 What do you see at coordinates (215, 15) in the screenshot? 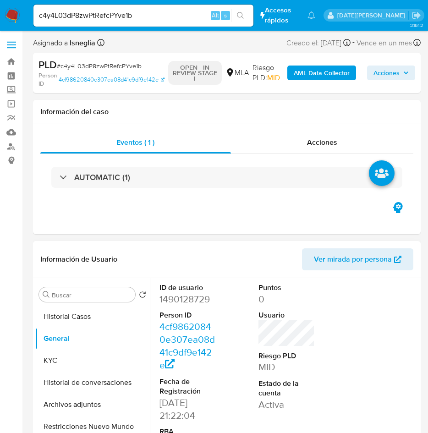
I see `span: Alt` at bounding box center [215, 15].